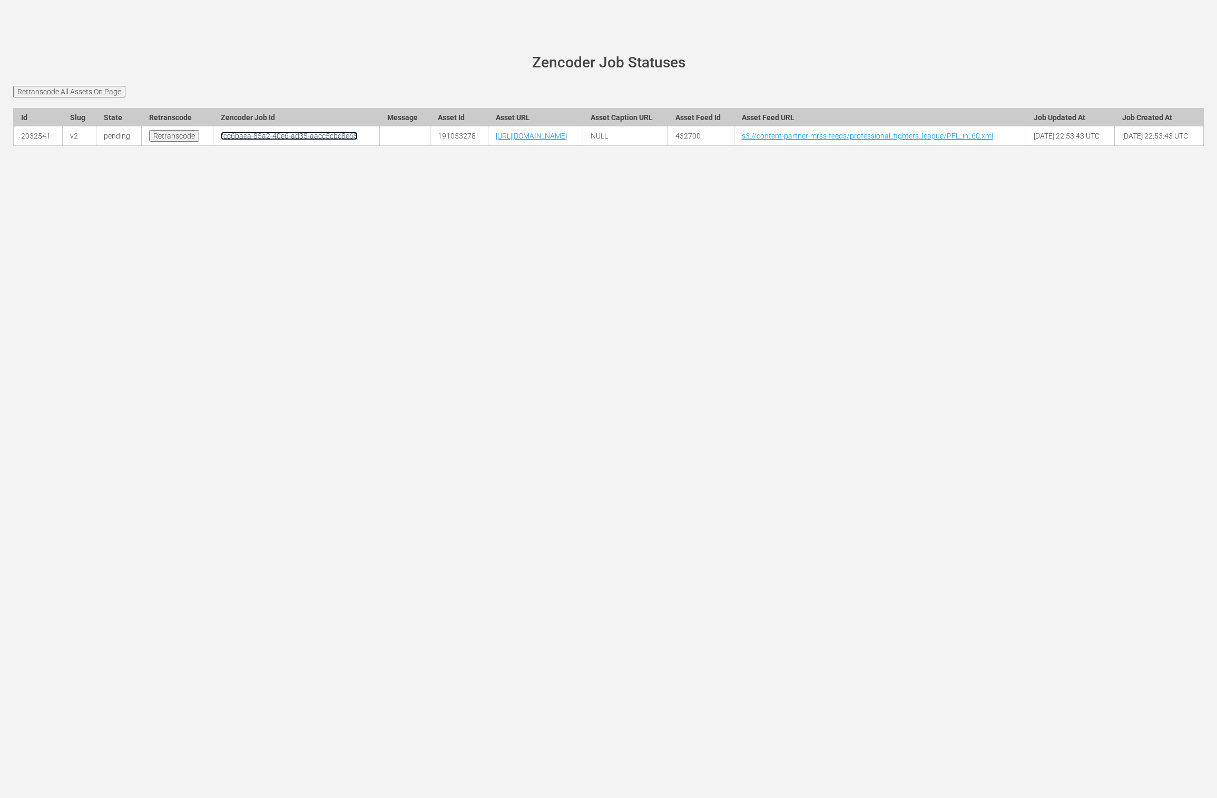 The width and height of the screenshot is (1217, 798). Describe the element at coordinates (868, 136) in the screenshot. I see `a: s3://content-partner-mrss-feeds/professional_fighters_league/PFL_in_60.xml` at that location.